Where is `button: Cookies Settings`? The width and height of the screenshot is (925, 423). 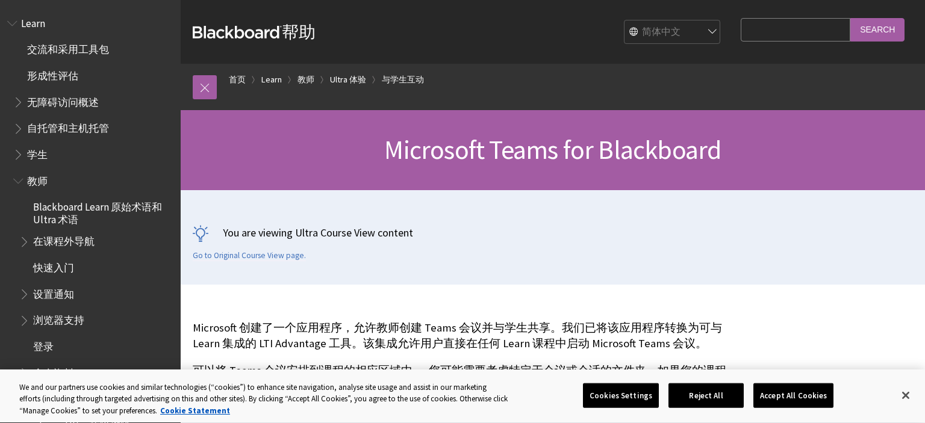
button: Cookies Settings is located at coordinates (621, 395).